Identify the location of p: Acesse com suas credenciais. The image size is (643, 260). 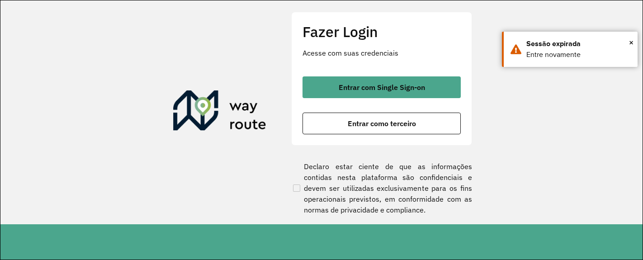
(382, 53).